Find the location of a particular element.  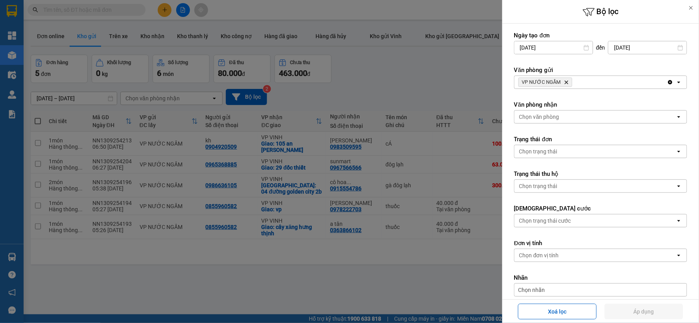

h6: Bộ lọc is located at coordinates (600, 12).